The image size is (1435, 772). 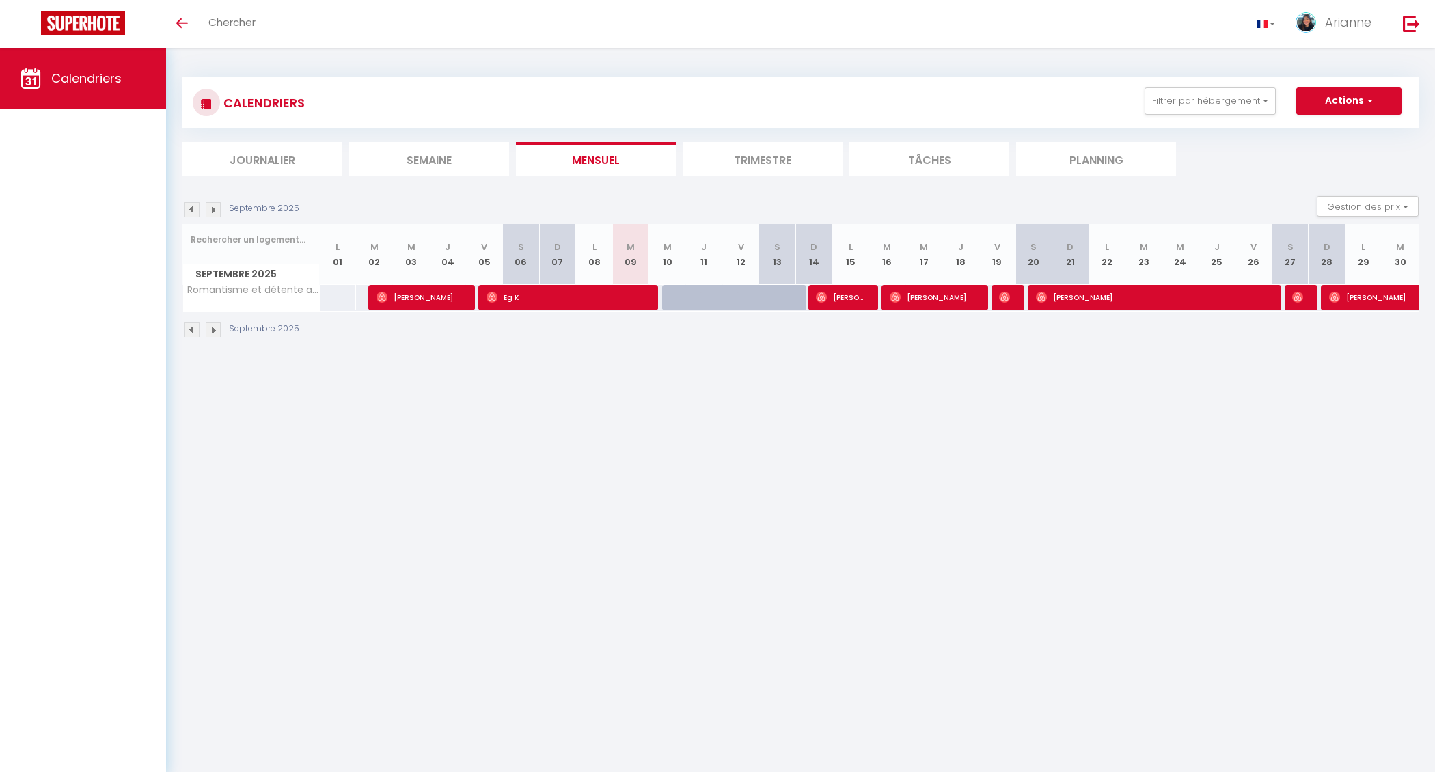 I want to click on th: 23, so click(x=1144, y=254).